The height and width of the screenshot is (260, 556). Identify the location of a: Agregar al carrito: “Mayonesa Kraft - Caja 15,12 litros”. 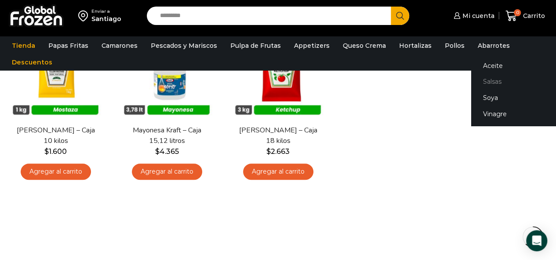
(167, 172).